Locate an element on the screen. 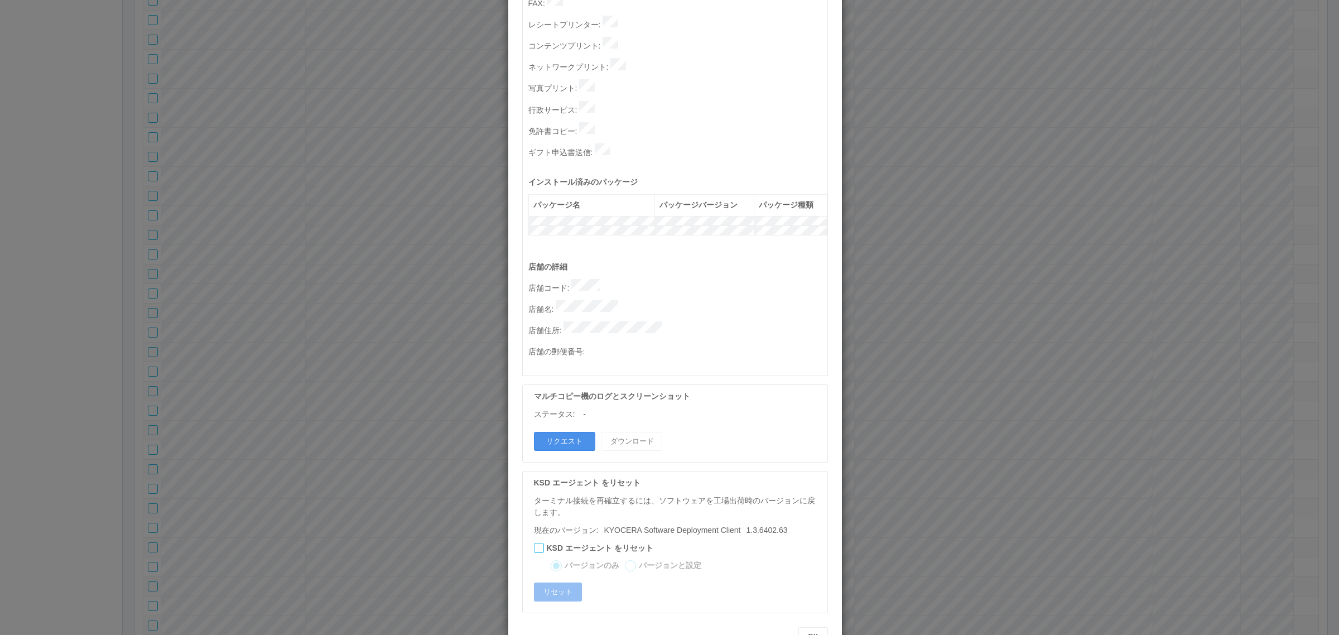 The image size is (1339, 635). p: ステータス: is located at coordinates (554, 414).